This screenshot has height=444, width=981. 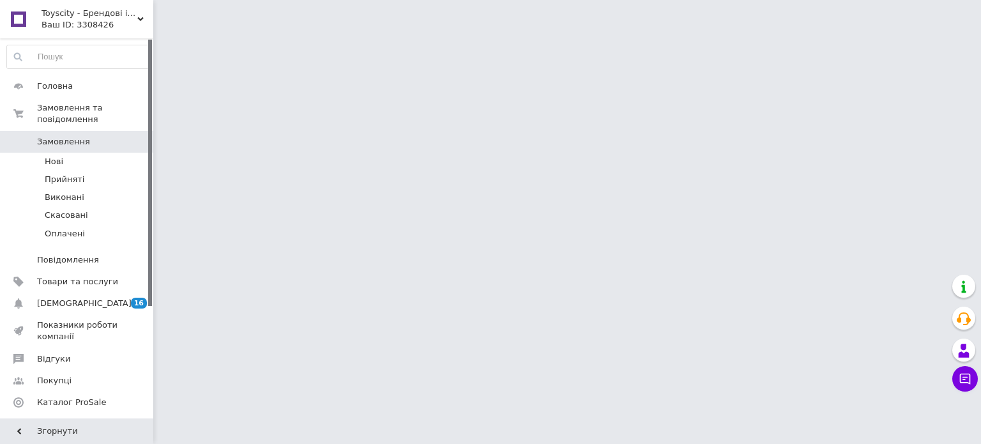 What do you see at coordinates (965, 379) in the screenshot?
I see `button: Чат з покупцем` at bounding box center [965, 379].